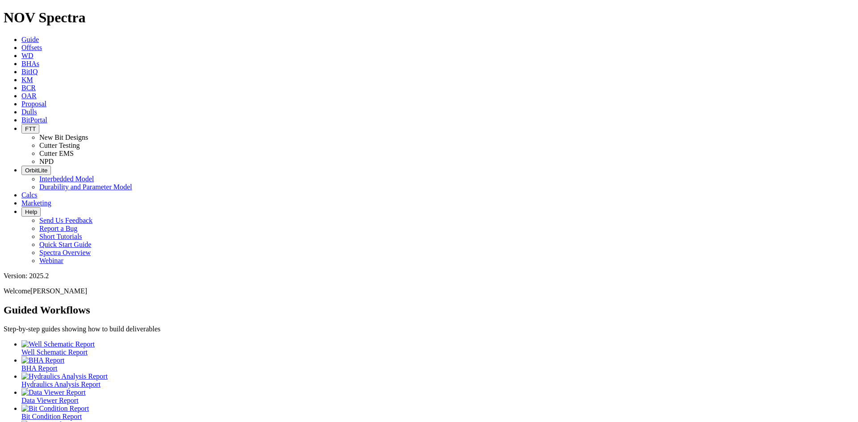  I want to click on a: Guide, so click(30, 39).